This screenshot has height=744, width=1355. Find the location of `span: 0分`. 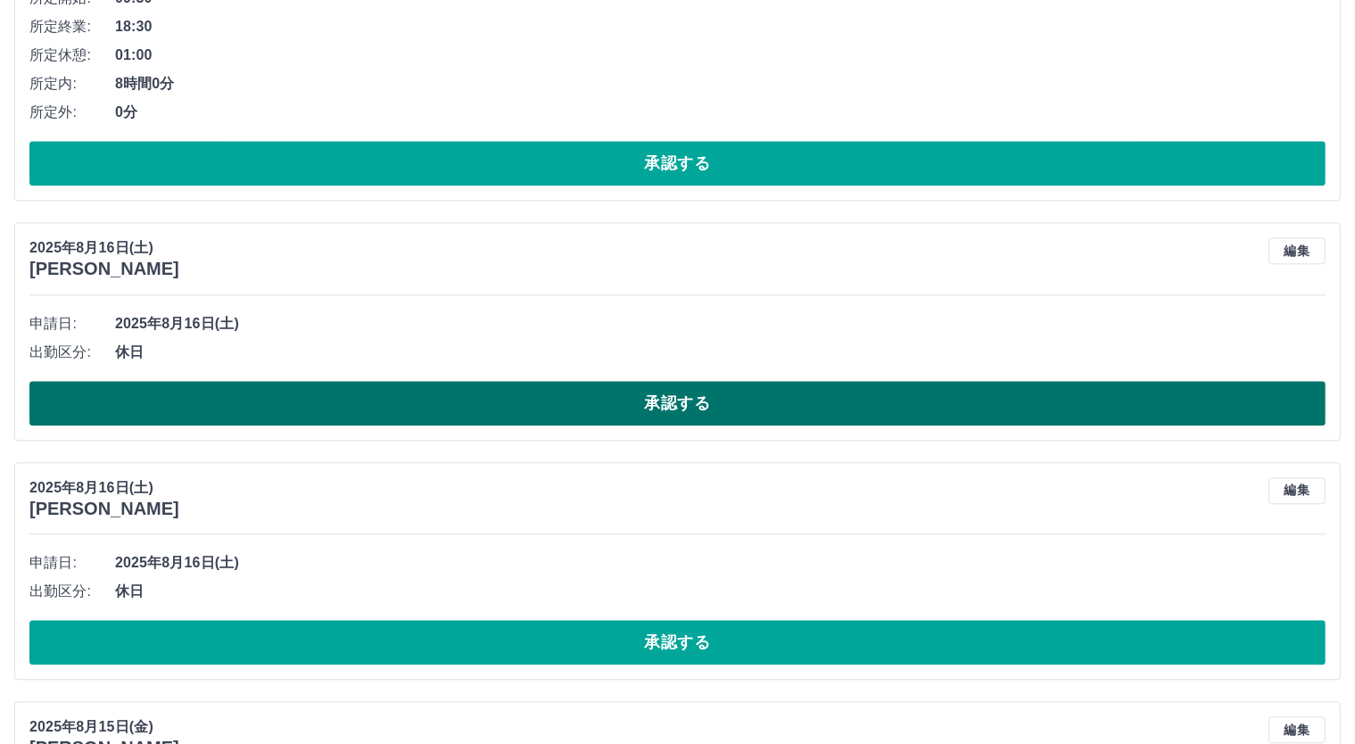

span: 0分 is located at coordinates (720, 112).